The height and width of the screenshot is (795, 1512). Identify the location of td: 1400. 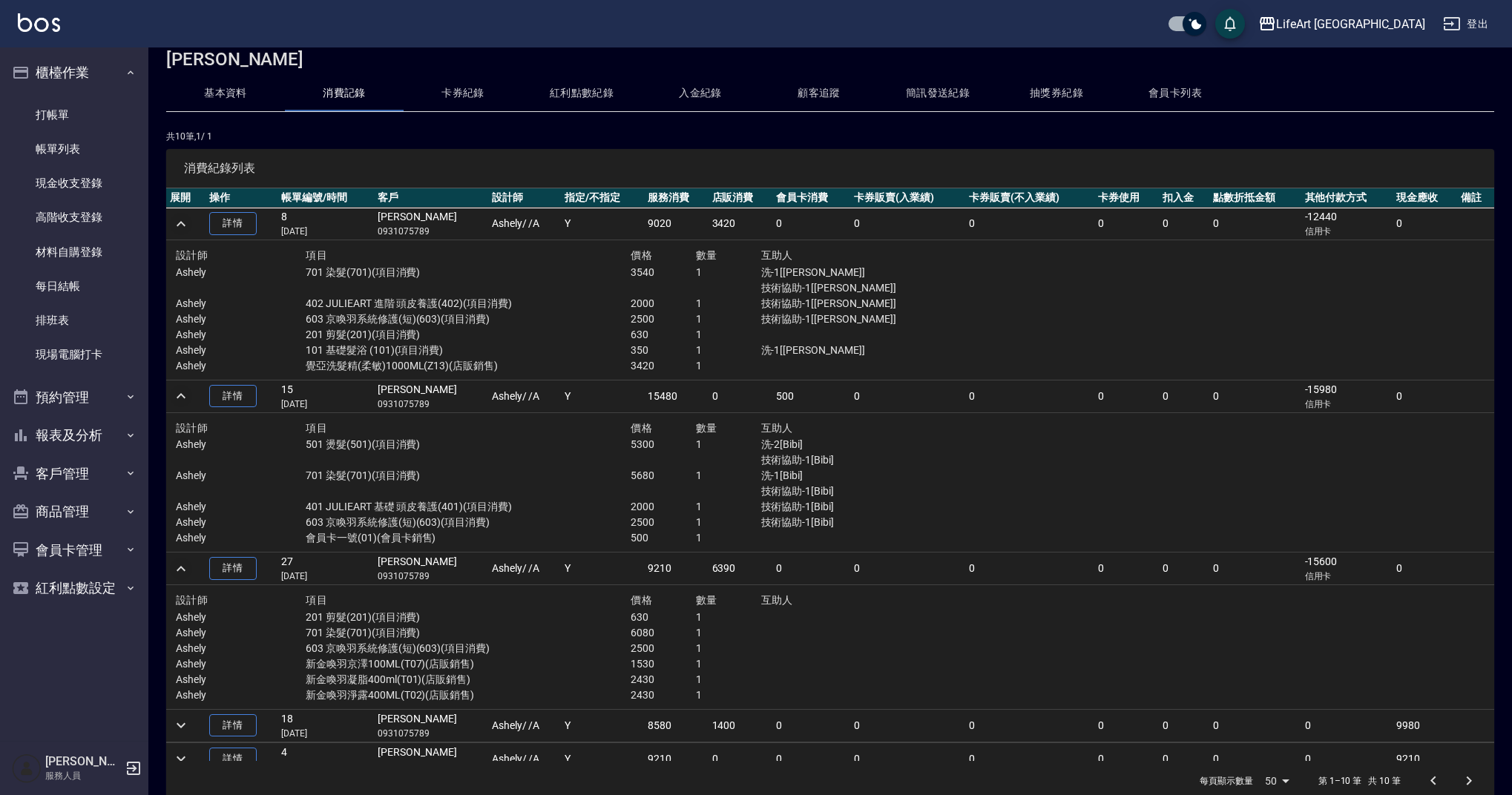
(740, 725).